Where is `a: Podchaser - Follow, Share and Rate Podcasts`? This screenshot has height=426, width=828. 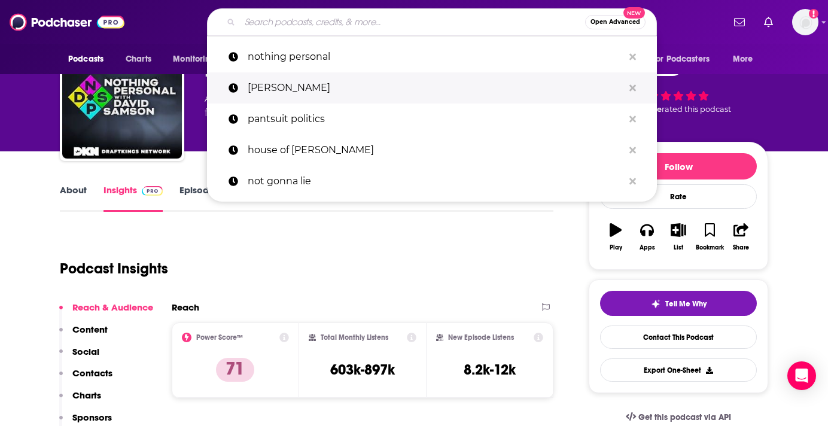 a: Podchaser - Follow, Share and Rate Podcasts is located at coordinates (67, 22).